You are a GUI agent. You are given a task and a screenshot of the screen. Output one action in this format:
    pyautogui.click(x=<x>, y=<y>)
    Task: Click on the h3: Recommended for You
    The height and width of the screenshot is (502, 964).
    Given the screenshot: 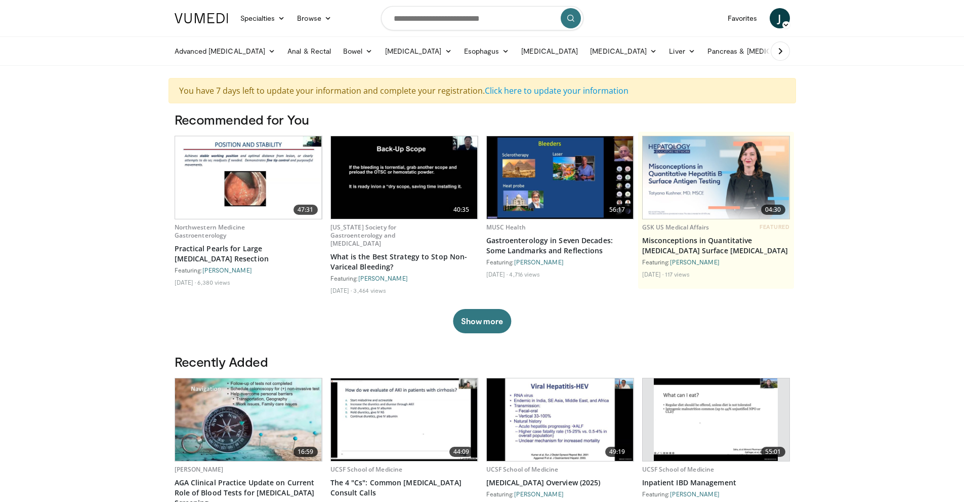 What is the action you would take?
    pyautogui.click(x=482, y=119)
    